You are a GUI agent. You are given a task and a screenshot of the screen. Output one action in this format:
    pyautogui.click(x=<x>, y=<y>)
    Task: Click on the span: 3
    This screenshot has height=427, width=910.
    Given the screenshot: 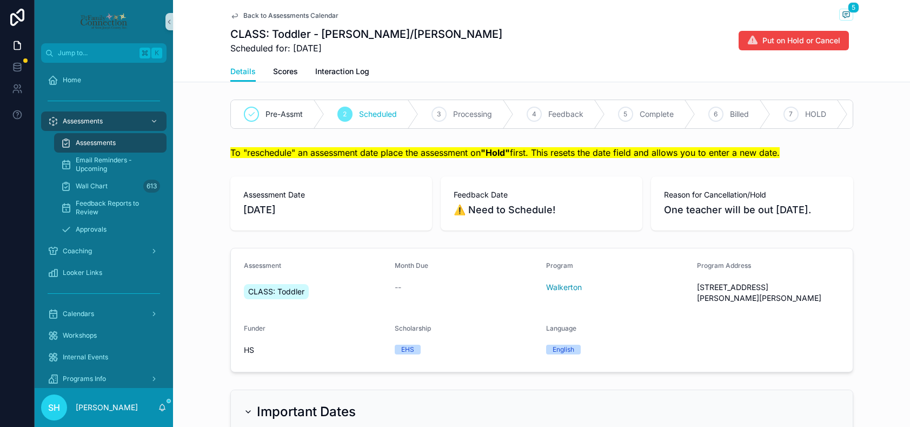 What is the action you would take?
    pyautogui.click(x=439, y=114)
    